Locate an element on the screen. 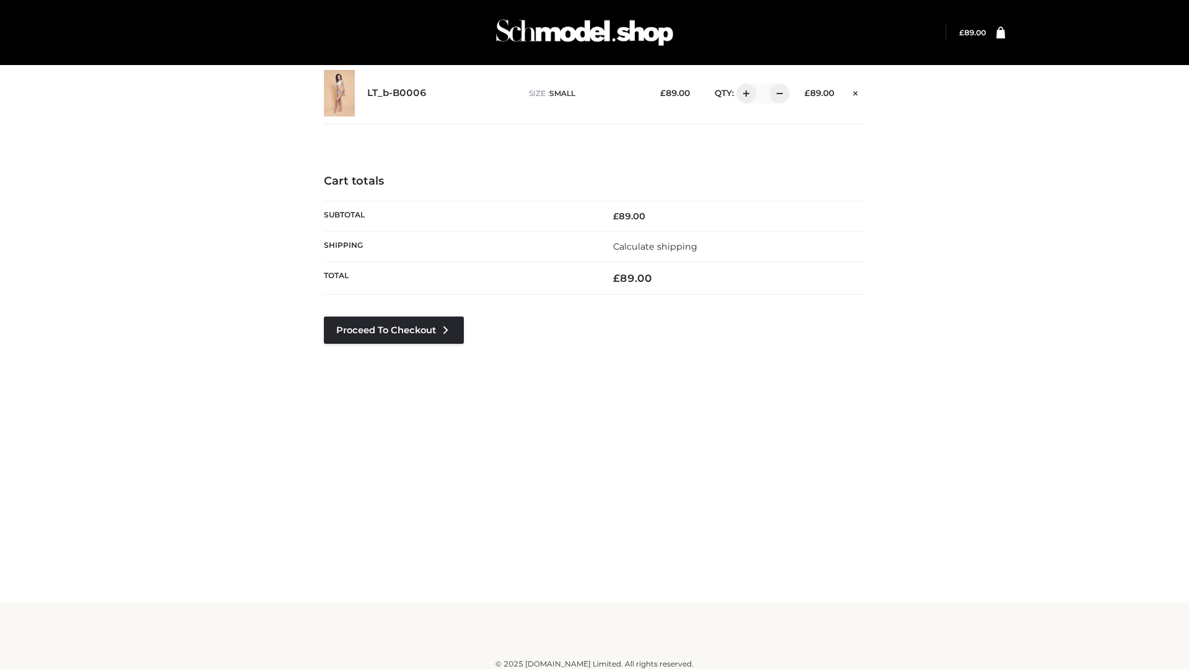  th: Total is located at coordinates (459, 278).